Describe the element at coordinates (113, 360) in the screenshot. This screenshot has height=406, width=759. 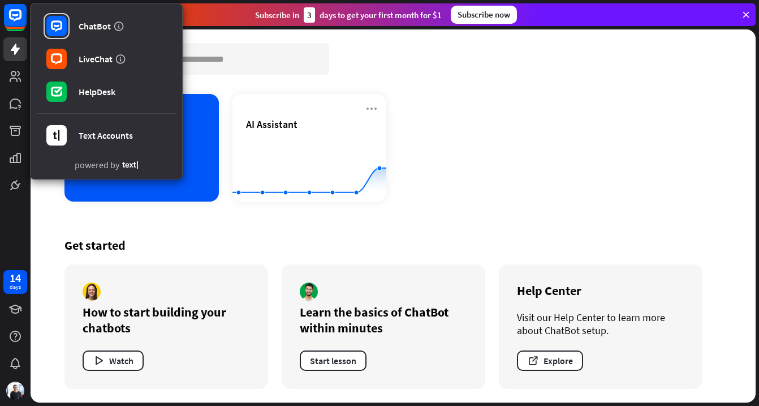
I see `button: Watch` at that location.